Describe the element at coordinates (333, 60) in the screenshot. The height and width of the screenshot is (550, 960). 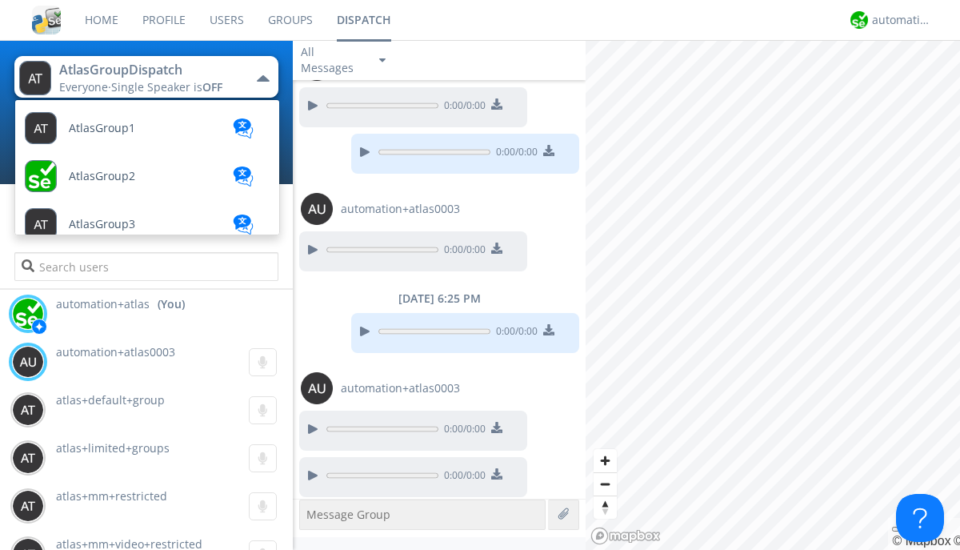
I see `div: All Messages` at that location.